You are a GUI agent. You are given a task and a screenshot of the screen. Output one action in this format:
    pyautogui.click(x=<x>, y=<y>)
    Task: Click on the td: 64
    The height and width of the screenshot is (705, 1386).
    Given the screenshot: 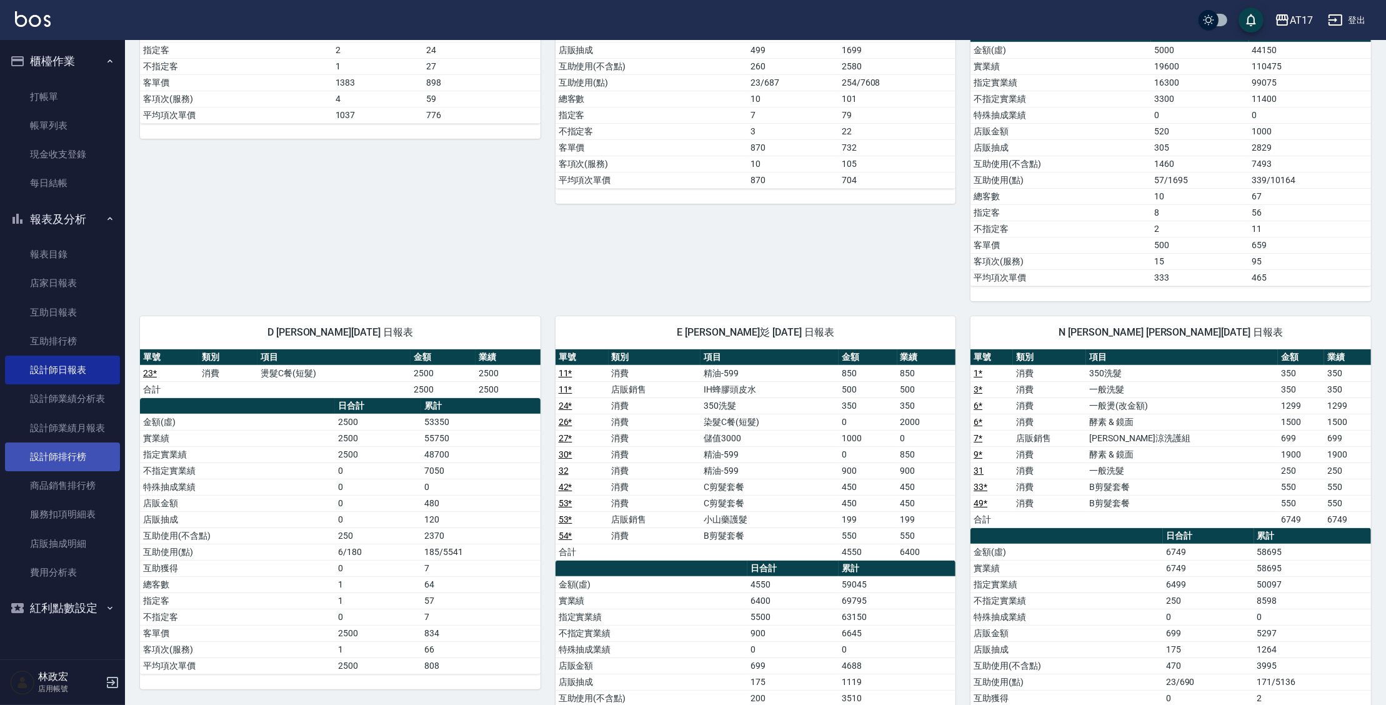 What is the action you would take?
    pyautogui.click(x=480, y=584)
    